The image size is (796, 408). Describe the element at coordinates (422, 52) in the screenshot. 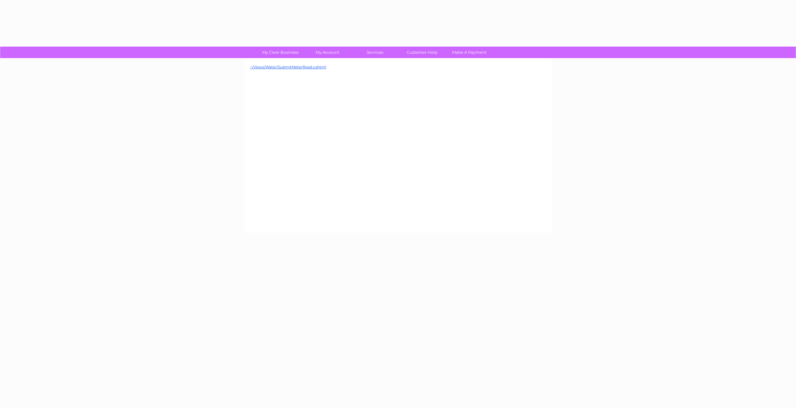

I see `a: Customer Help` at that location.